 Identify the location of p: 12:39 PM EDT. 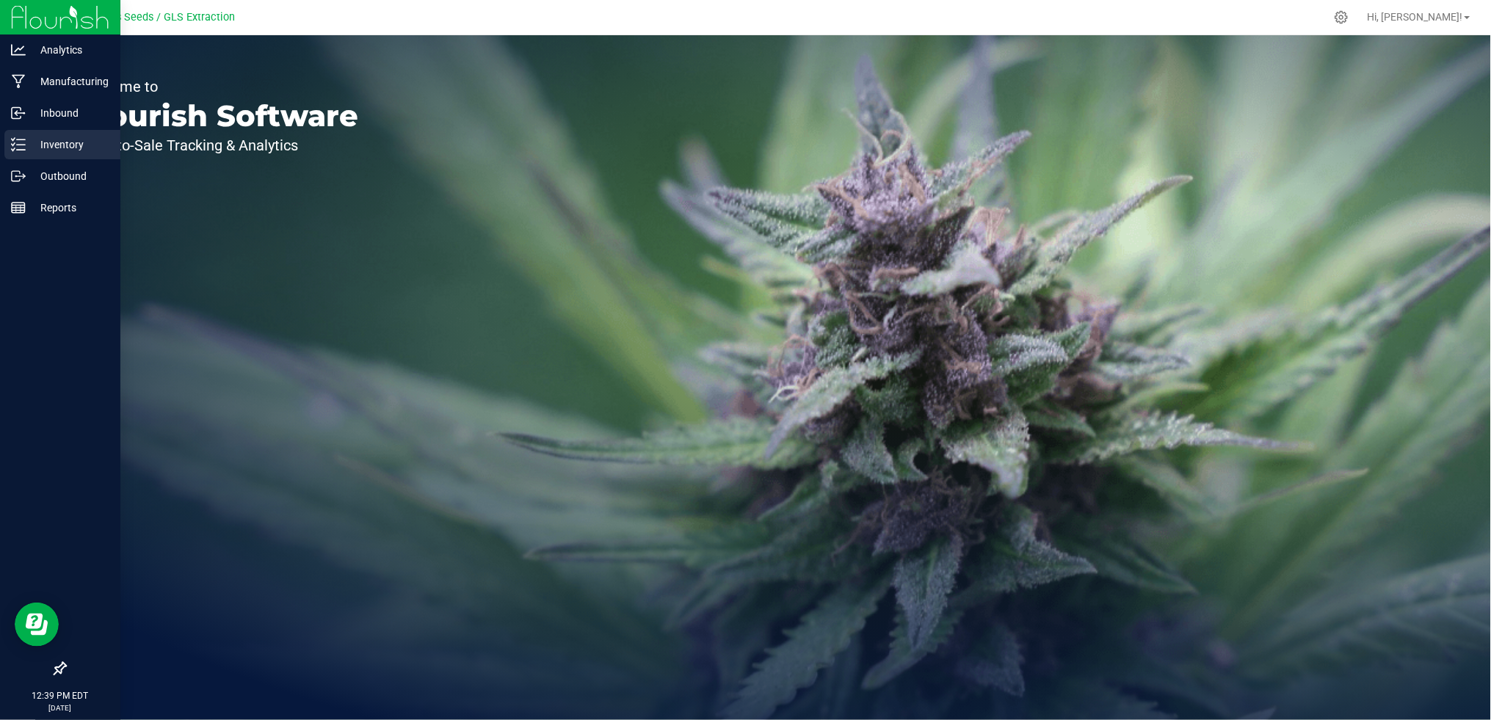
(60, 696).